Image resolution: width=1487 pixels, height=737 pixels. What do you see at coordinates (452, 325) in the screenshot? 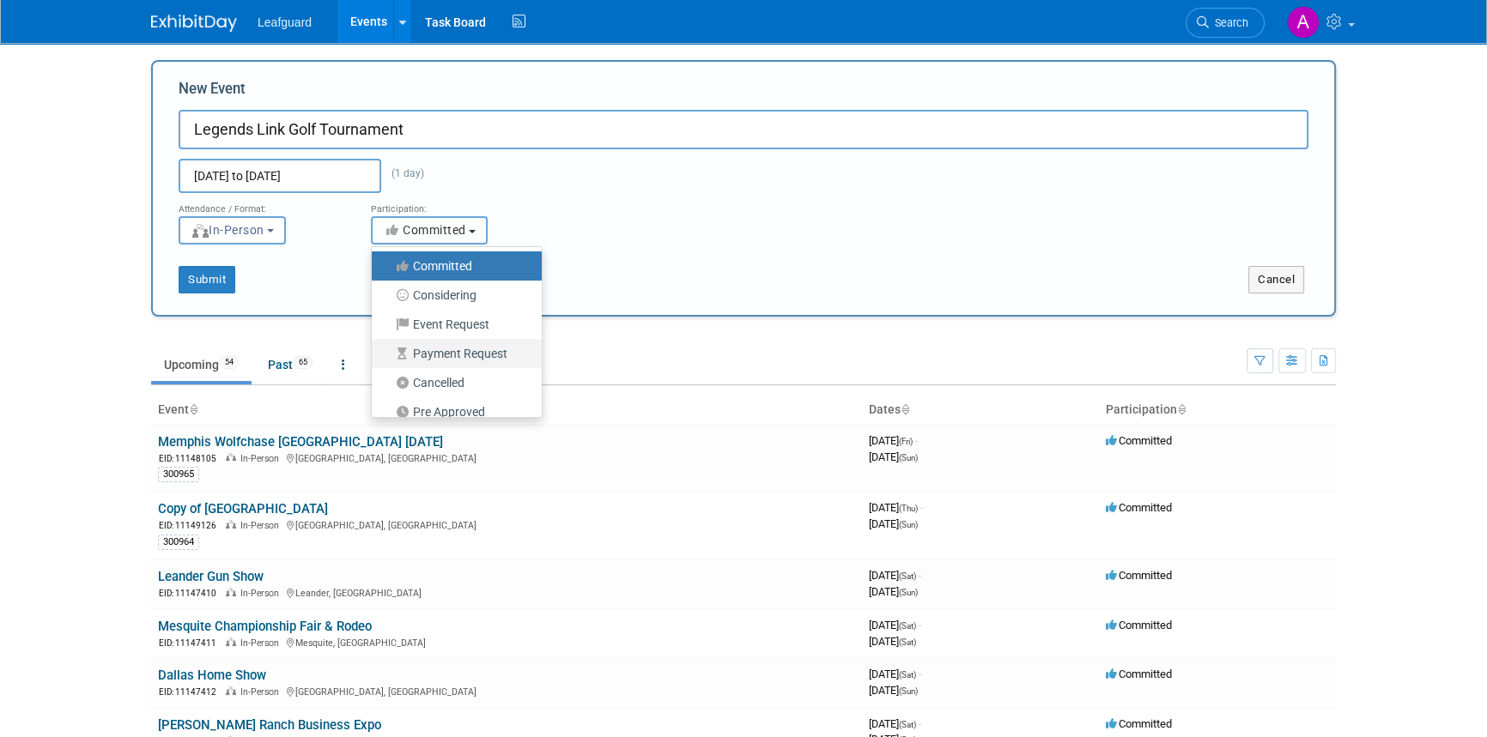
I see `label: Event Request` at bounding box center [452, 325].